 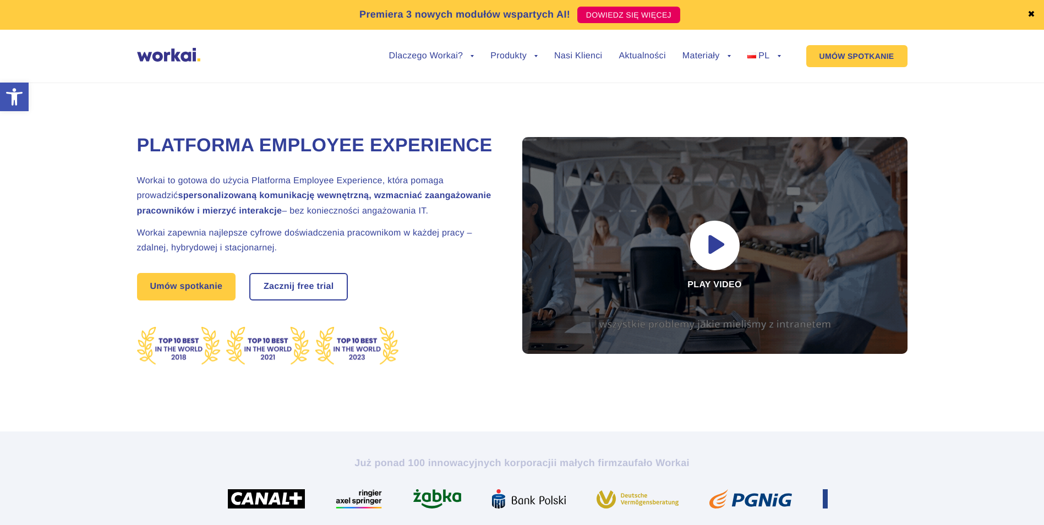 What do you see at coordinates (628, 15) in the screenshot?
I see `a: DOWIEDZ SIĘ WIĘCEJ` at bounding box center [628, 15].